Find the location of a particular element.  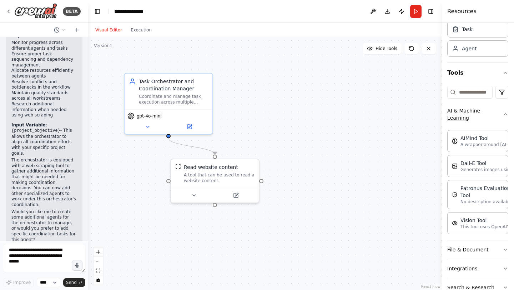

button: Start a new chat is located at coordinates (77, 30).